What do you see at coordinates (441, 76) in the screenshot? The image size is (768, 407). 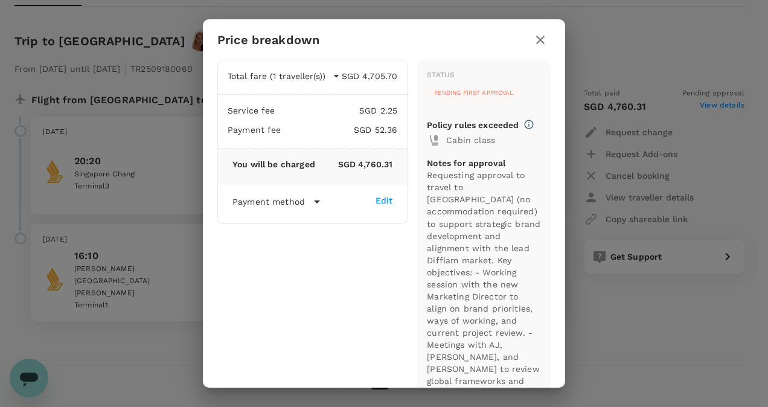 I see `div: Status` at bounding box center [441, 76].